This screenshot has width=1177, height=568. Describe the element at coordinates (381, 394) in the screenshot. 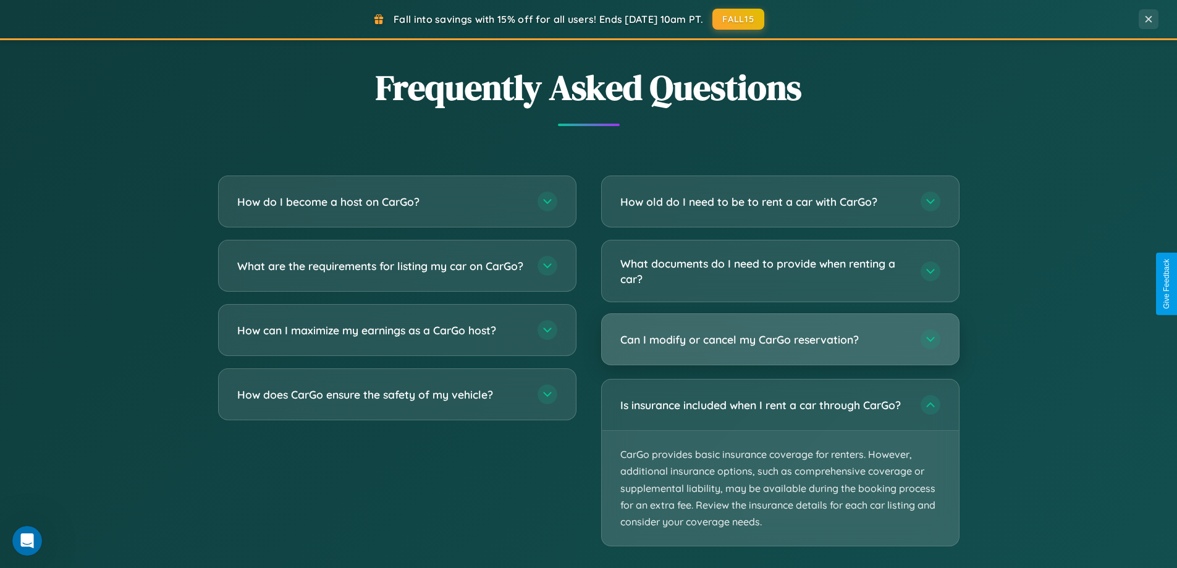

I see `h3: How does CarGo ensure the safety of my vehicle?` at that location.